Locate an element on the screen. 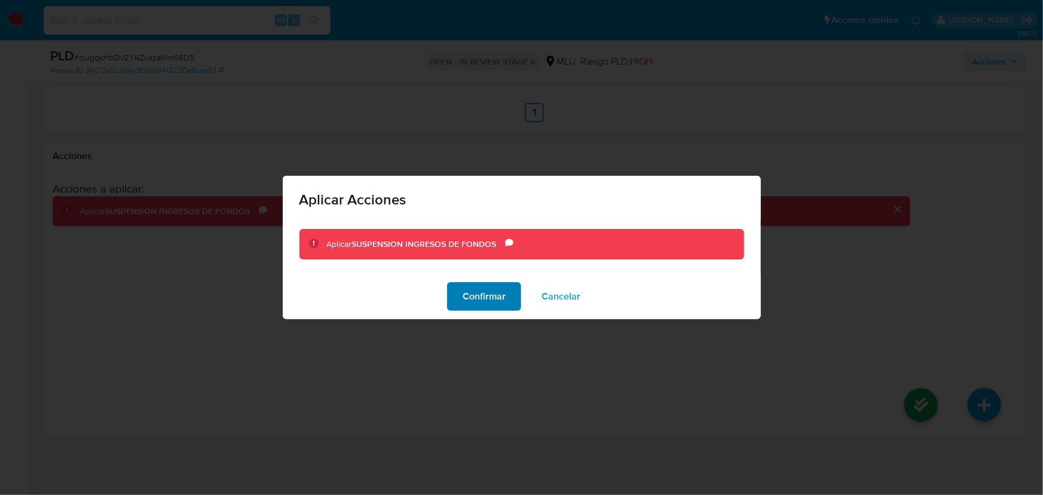  div: Aplicar is located at coordinates (415, 244).